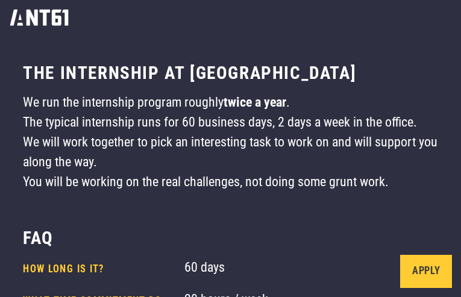 This screenshot has height=297, width=461. Describe the element at coordinates (311, 269) in the screenshot. I see `div: 60 days` at that location.